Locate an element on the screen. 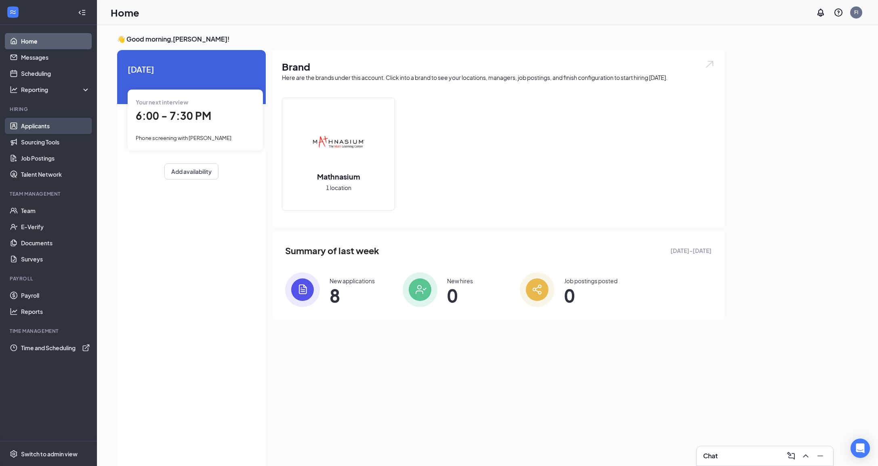  div: New applications is located at coordinates (352, 281).